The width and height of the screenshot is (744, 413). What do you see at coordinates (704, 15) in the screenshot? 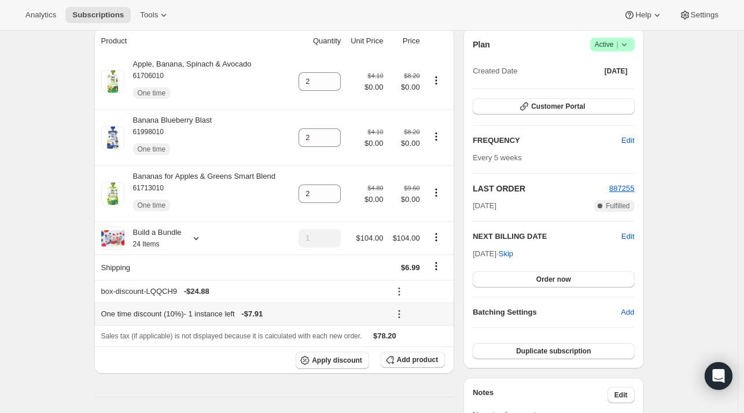
I see `span: Settings` at bounding box center [704, 15].